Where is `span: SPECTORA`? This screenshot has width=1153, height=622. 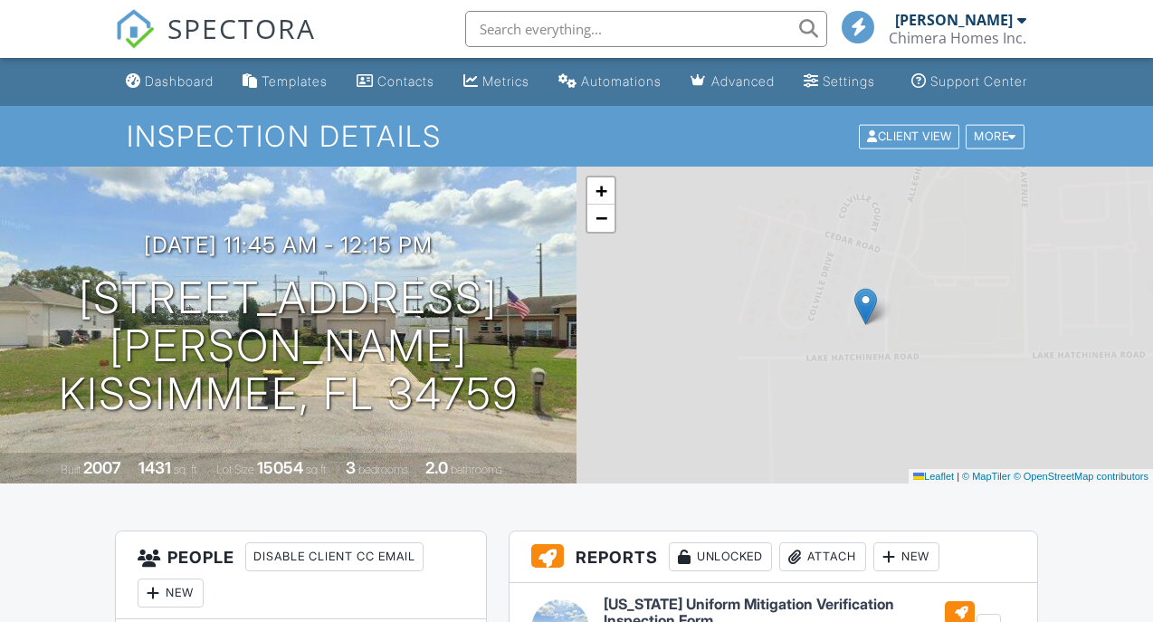 span: SPECTORA is located at coordinates (242, 28).